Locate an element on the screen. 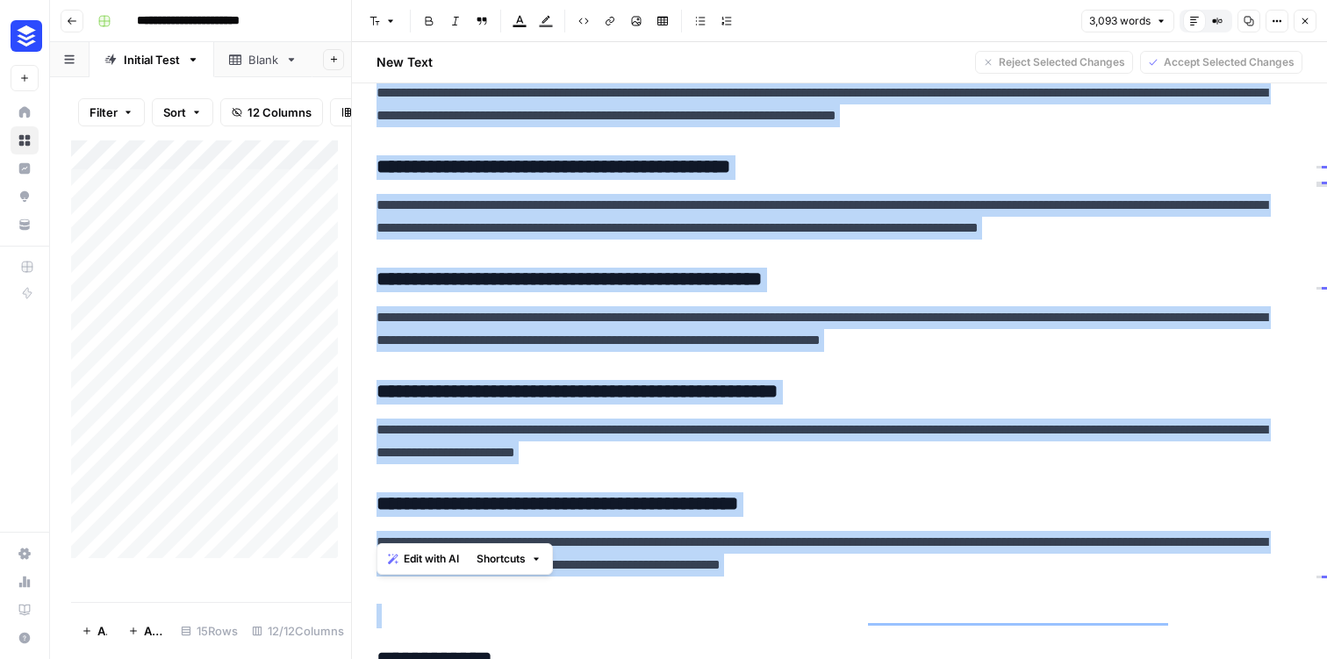 This screenshot has width=1327, height=659. div: 15 Rows is located at coordinates (209, 631).